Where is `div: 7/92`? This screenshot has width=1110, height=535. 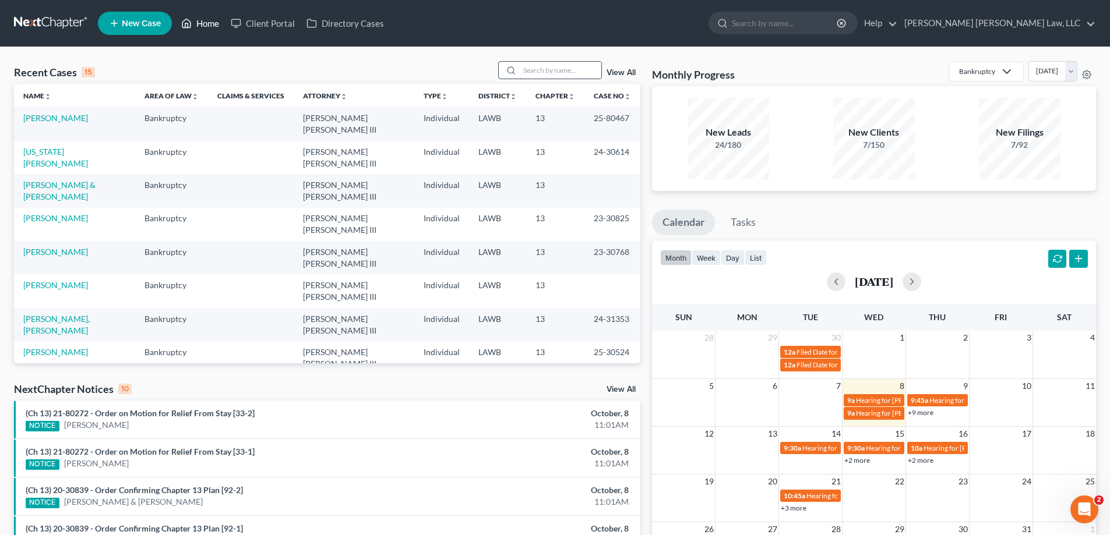 div: 7/92 is located at coordinates (1020, 145).